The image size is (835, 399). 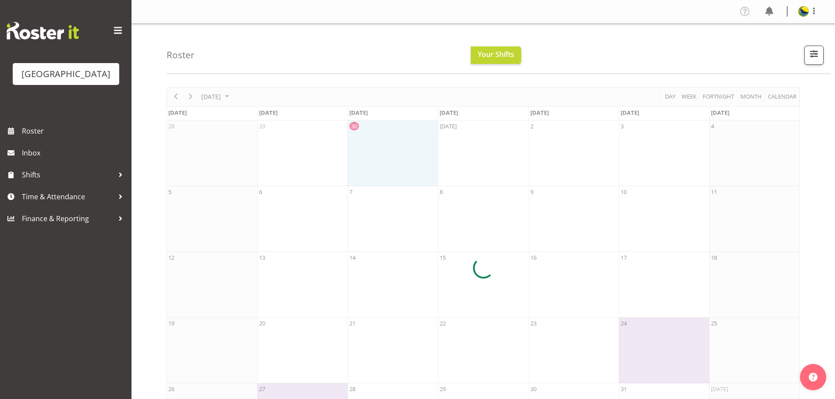 I want to click on img: Rosterit website logo, so click(x=43, y=31).